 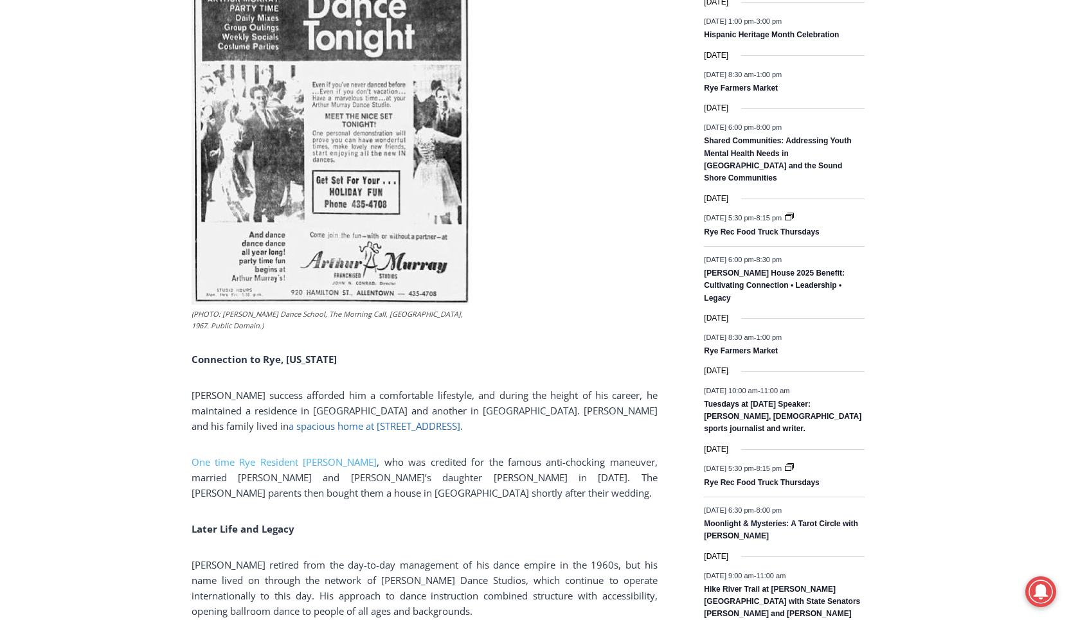 What do you see at coordinates (243, 529) in the screenshot?
I see `b: Later Life and Legacy` at bounding box center [243, 529].